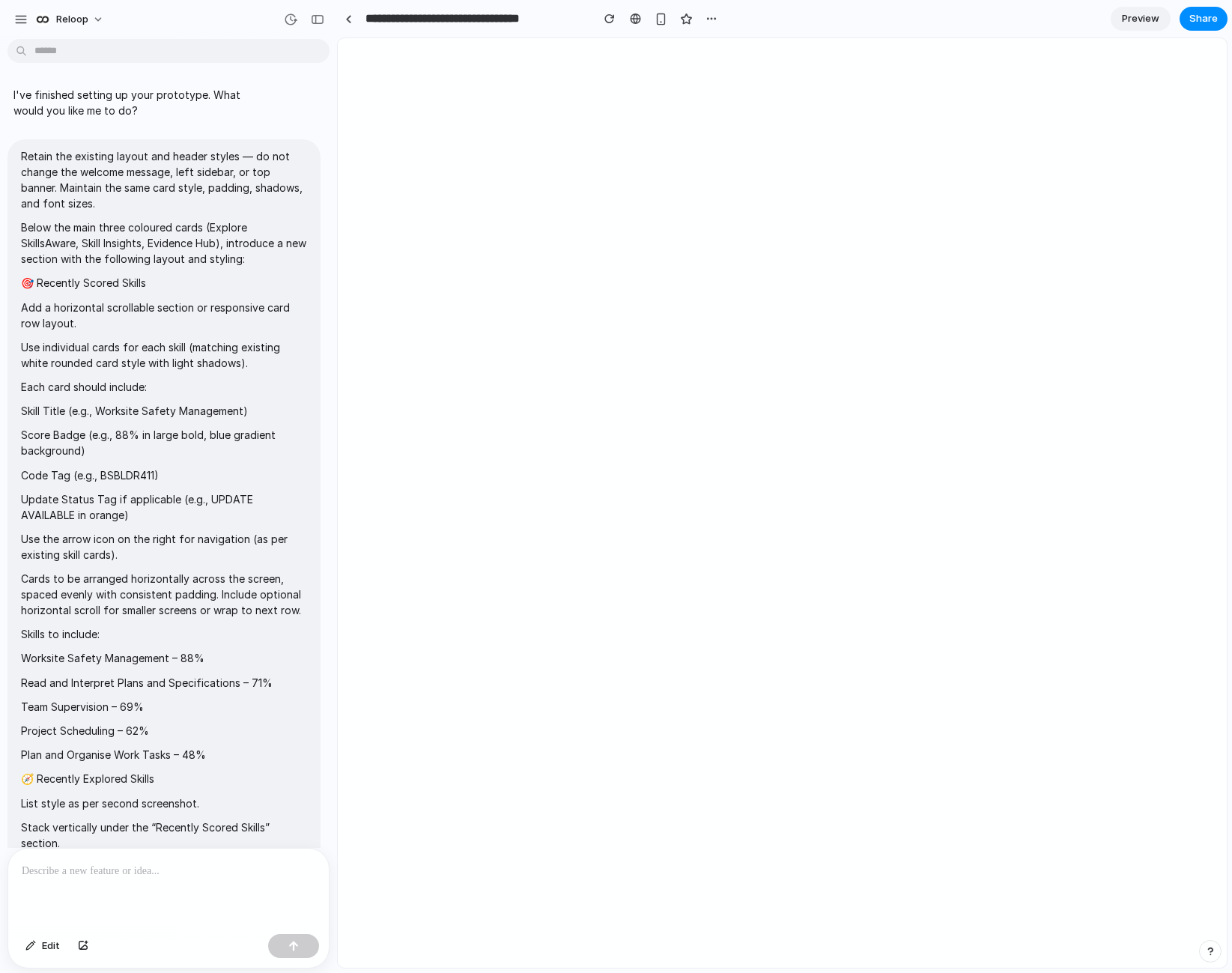  Describe the element at coordinates (164, 835) in the screenshot. I see `p: Stack vertically under the “Recently Scored Skills” section.` at that location.